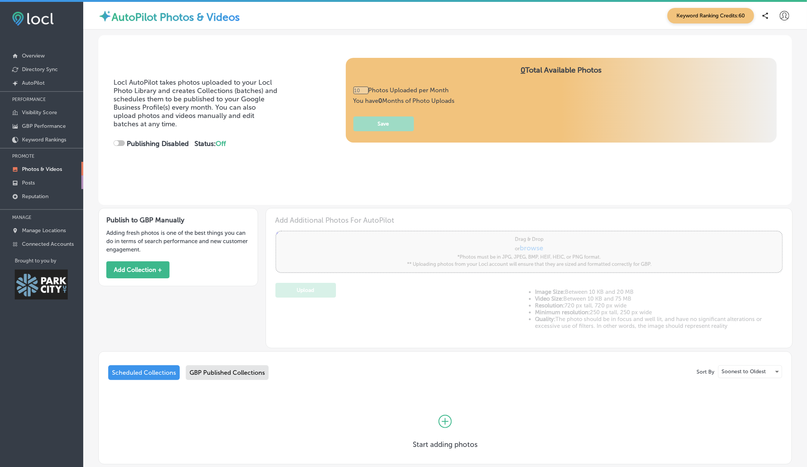 Image resolution: width=807 pixels, height=467 pixels. I want to click on p: AutoPilot, so click(33, 83).